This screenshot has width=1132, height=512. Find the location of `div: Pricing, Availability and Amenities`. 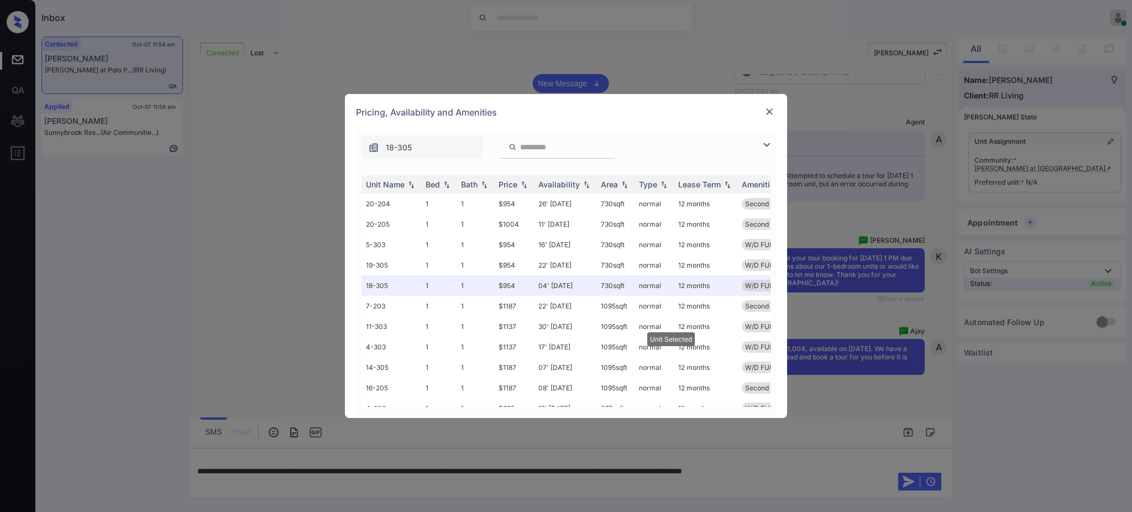

div: Pricing, Availability and Amenities is located at coordinates (566, 112).